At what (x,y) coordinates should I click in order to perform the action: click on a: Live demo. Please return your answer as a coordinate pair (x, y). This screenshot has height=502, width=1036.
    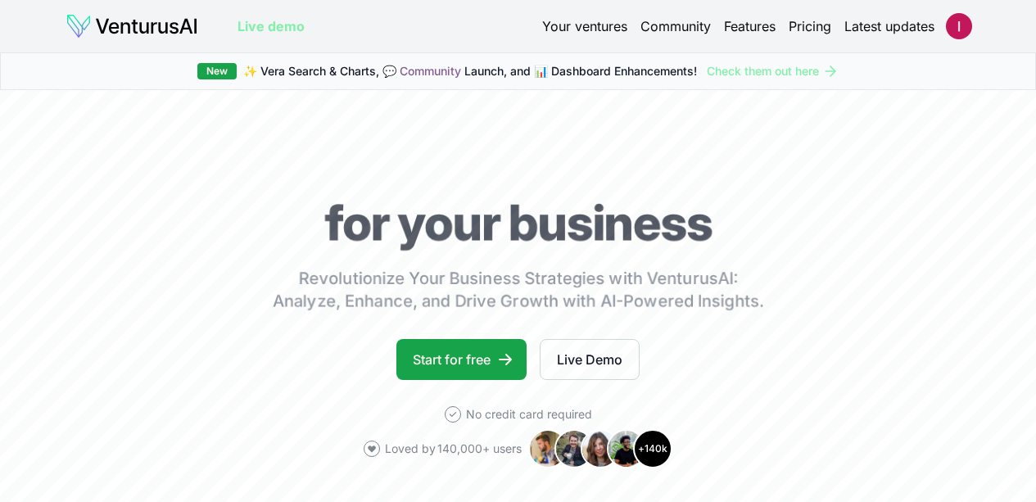
    Looking at the image, I should click on (271, 26).